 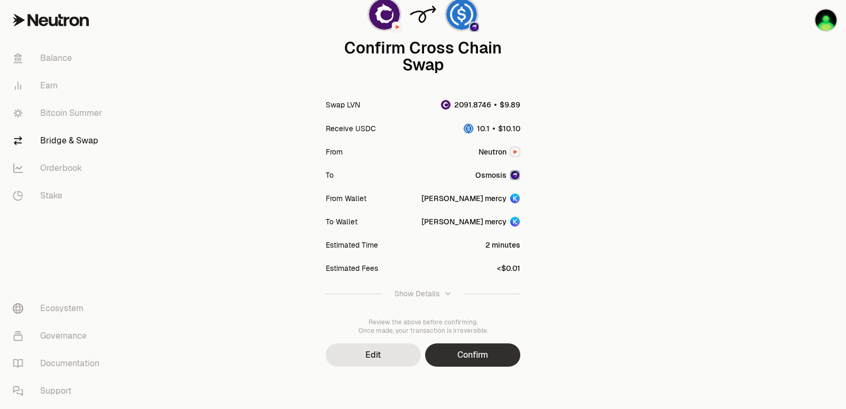 What do you see at coordinates (59, 391) in the screenshot?
I see `a: Support` at bounding box center [59, 391].